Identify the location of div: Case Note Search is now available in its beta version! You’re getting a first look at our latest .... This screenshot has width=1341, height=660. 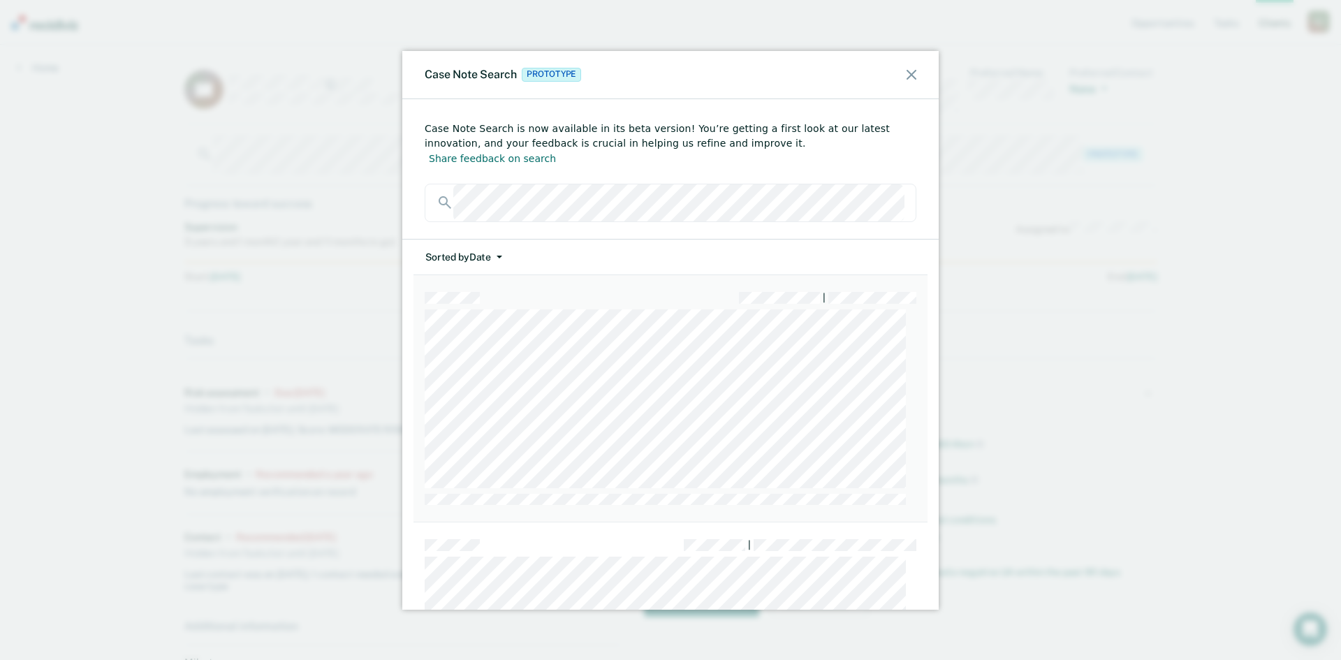
(671, 144).